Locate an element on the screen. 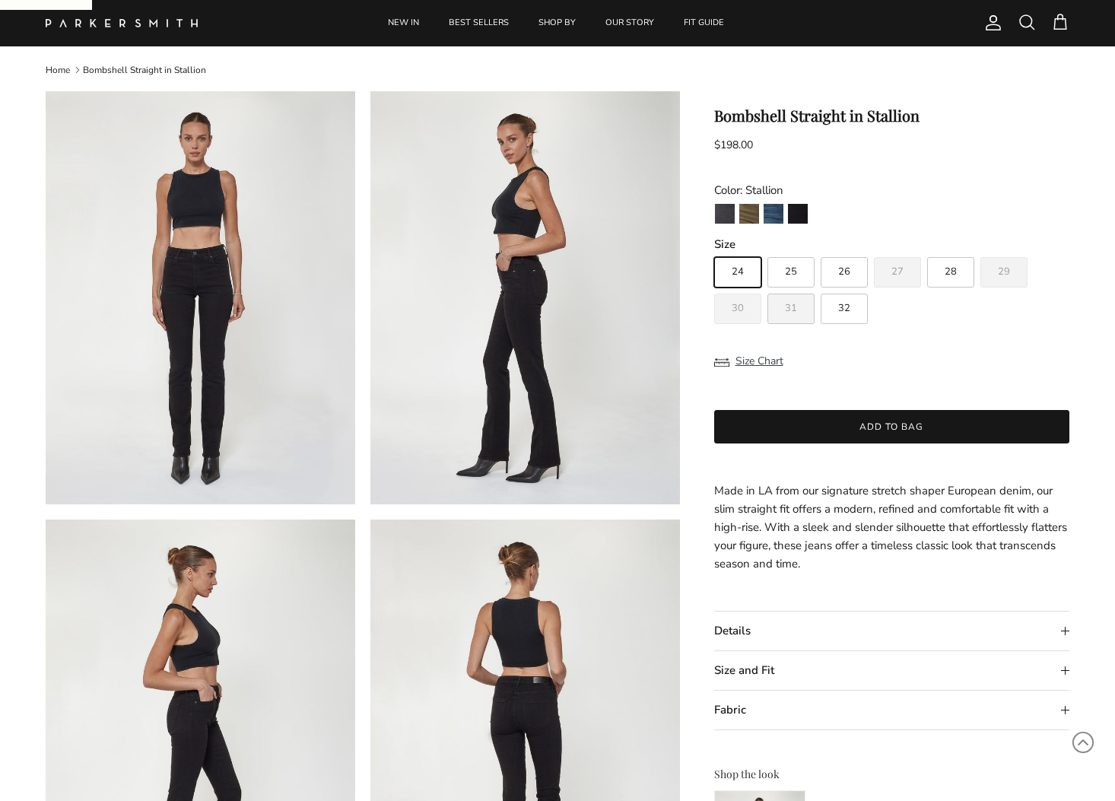 This screenshot has height=801, width=1115. a: Account is located at coordinates (990, 23).